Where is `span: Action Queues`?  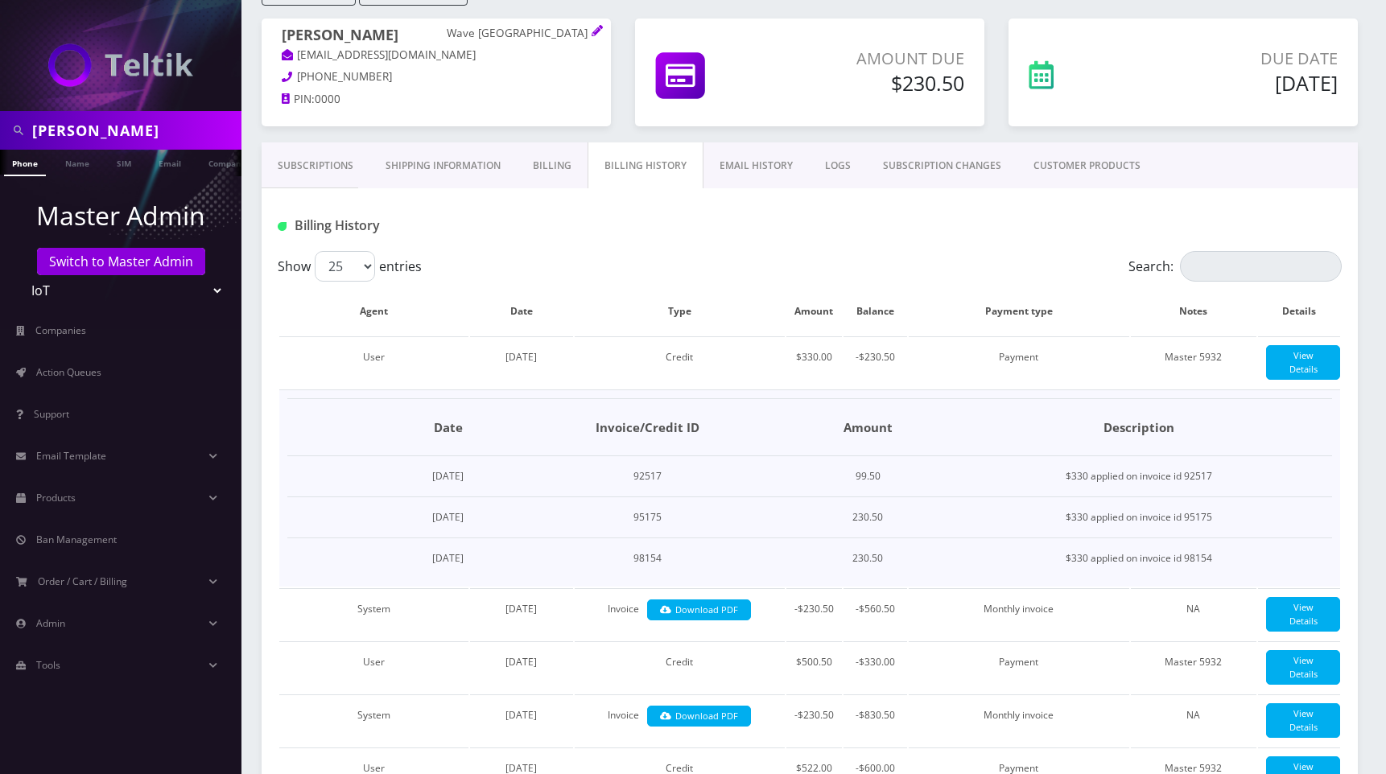
span: Action Queues is located at coordinates (68, 372).